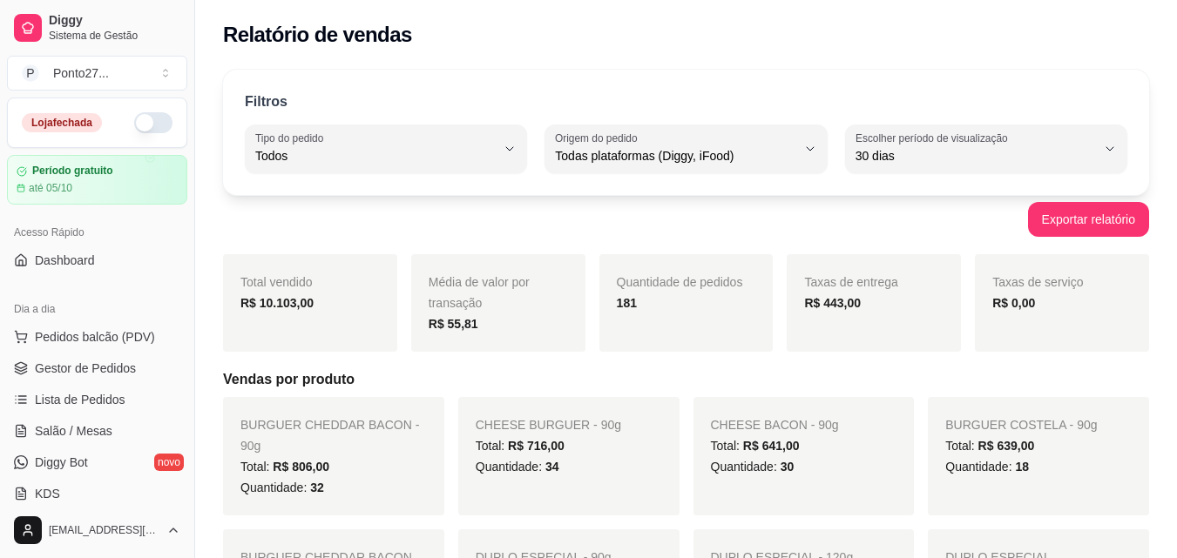  Describe the element at coordinates (277, 303) in the screenshot. I see `strong: R$ 10.103,00` at that location.